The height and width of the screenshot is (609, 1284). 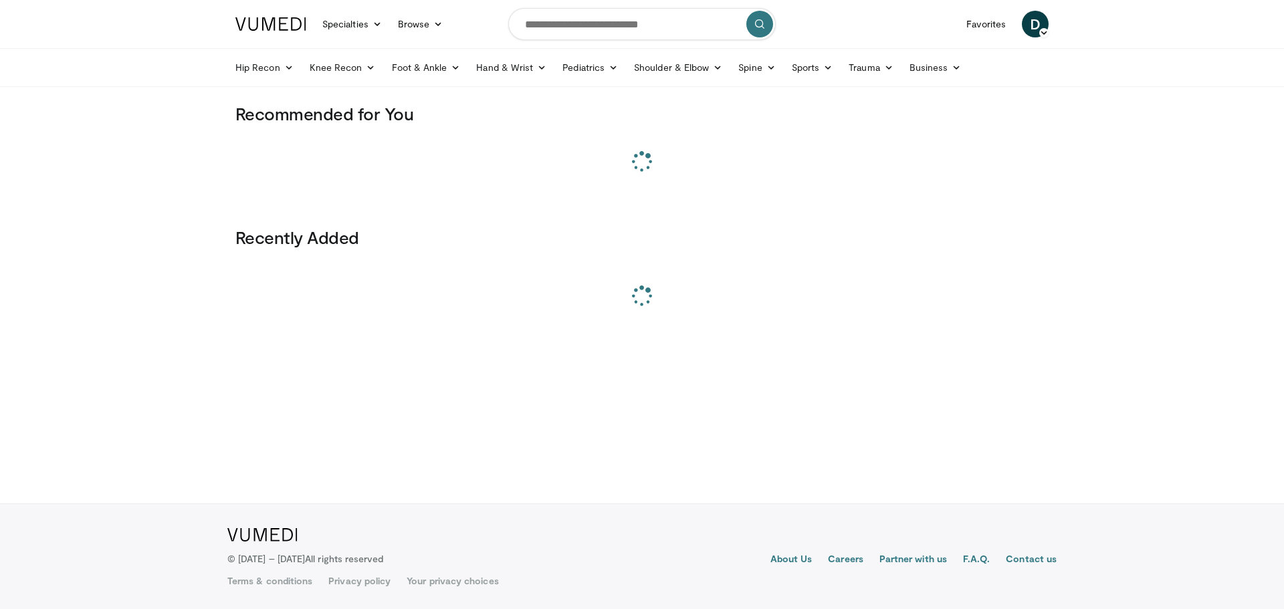 I want to click on a: Contact us, so click(x=1031, y=560).